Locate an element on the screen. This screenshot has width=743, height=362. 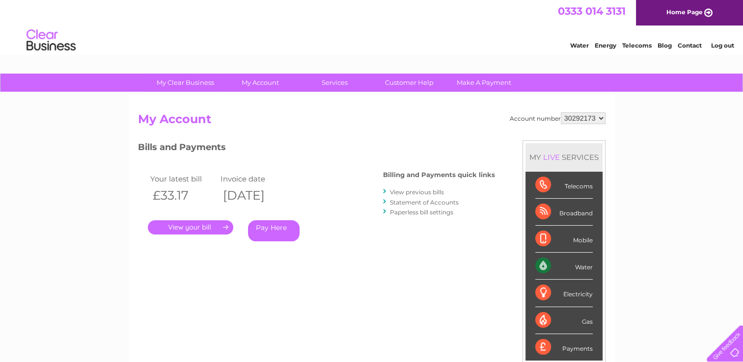
div: Telecoms is located at coordinates (564, 185).